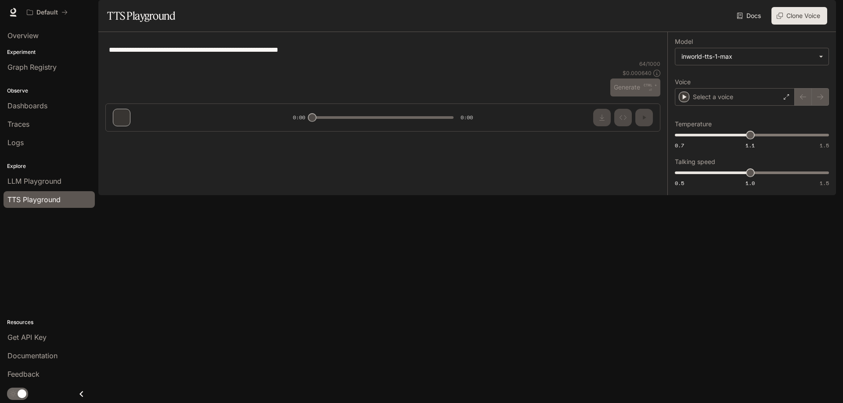 Image resolution: width=843 pixels, height=403 pixels. I want to click on span: 0.5, so click(679, 183).